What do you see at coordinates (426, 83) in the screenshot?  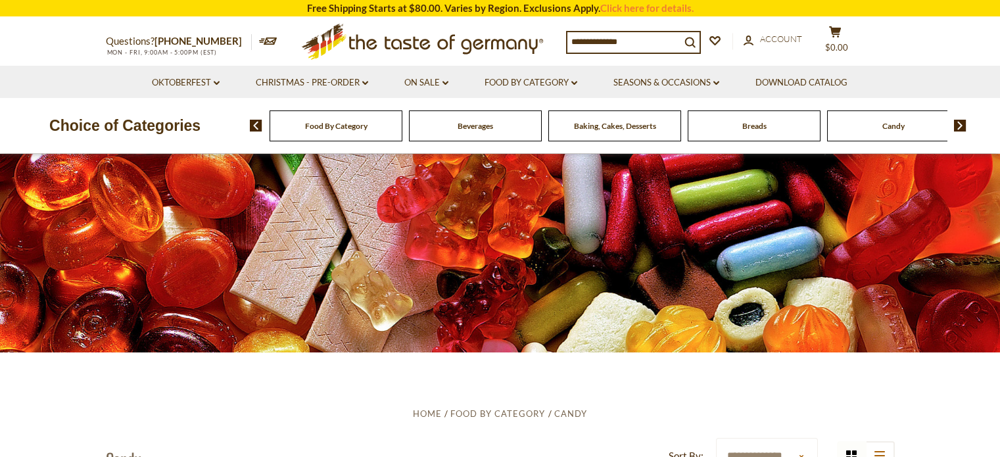 I see `a: On Sale` at bounding box center [426, 83].